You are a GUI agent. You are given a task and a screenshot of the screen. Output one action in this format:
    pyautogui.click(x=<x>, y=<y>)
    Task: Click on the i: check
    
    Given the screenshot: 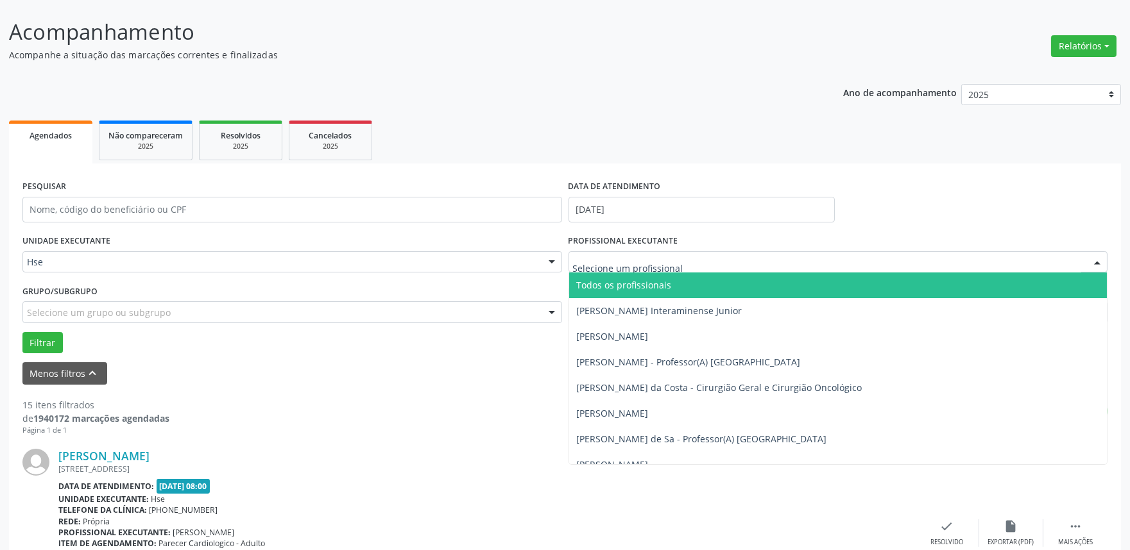 What is the action you would take?
    pyautogui.click(x=947, y=527)
    